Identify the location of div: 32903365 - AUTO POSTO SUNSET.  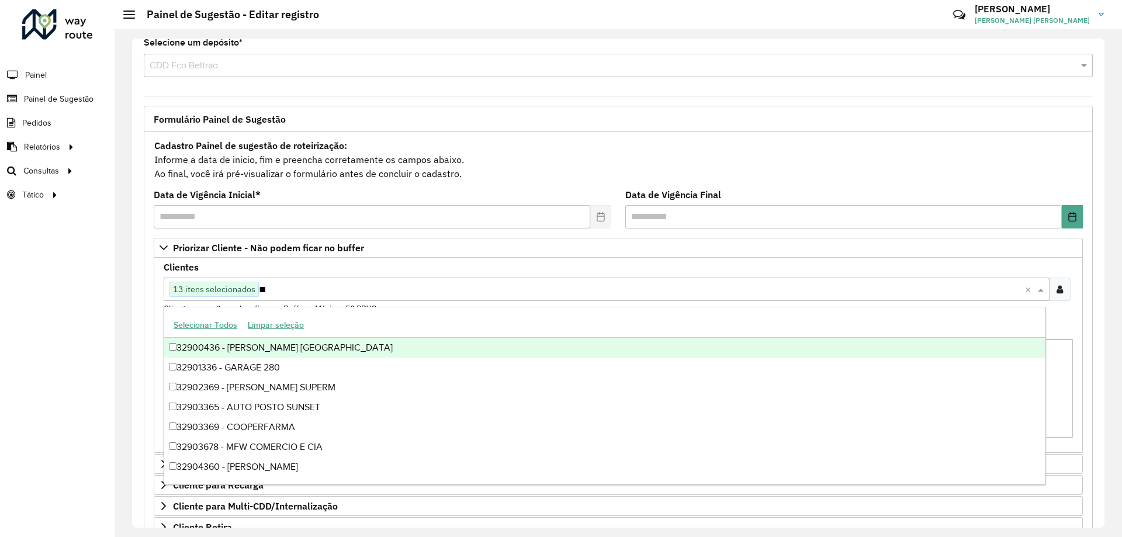
(605, 407).